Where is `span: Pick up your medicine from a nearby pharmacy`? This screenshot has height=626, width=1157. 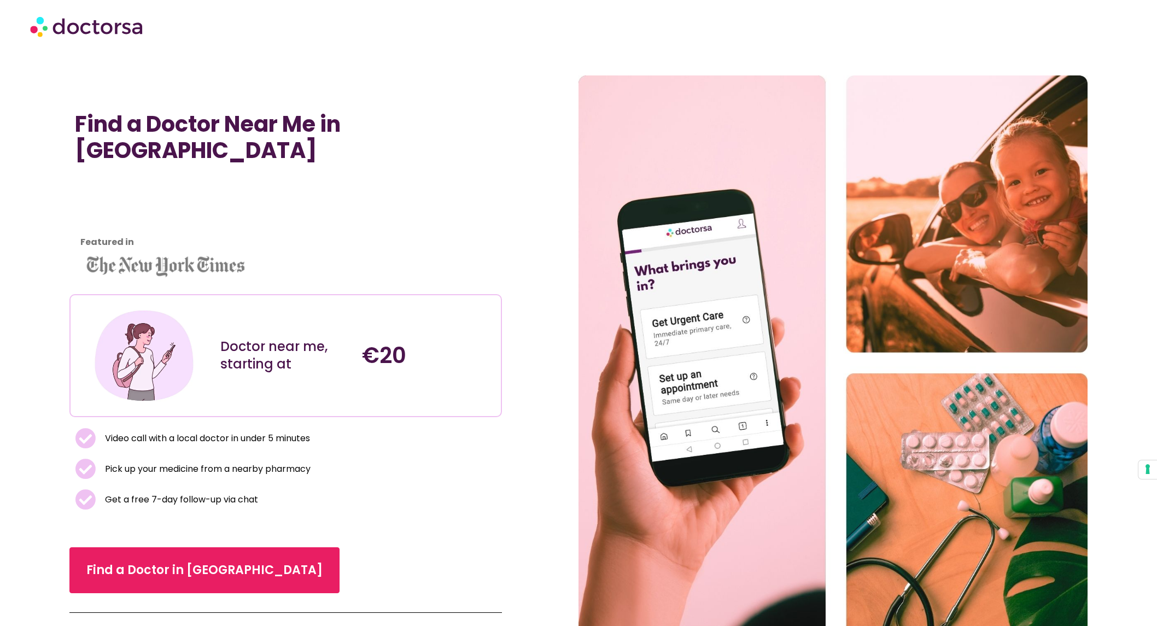 span: Pick up your medicine from a nearby pharmacy is located at coordinates (206, 469).